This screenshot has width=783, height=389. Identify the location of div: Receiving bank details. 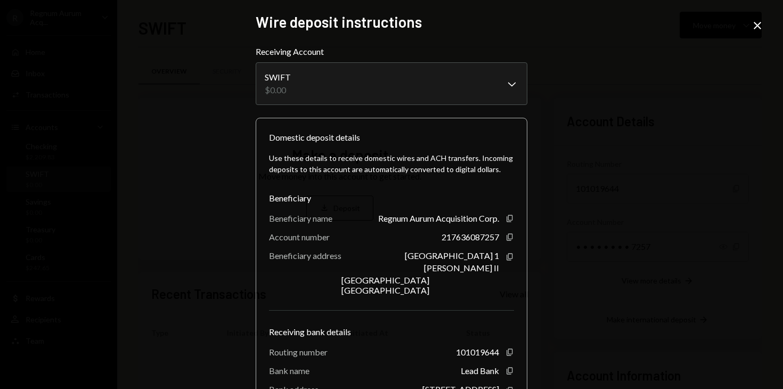
(391, 332).